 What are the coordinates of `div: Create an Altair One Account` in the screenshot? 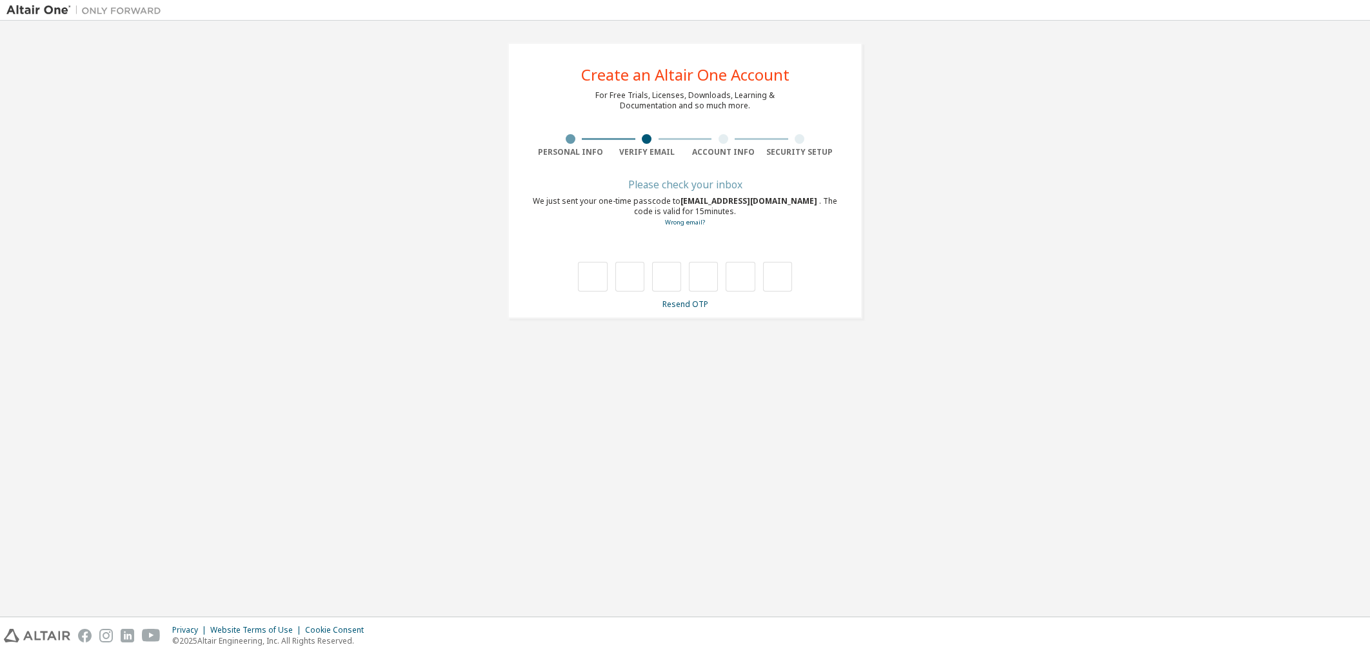 It's located at (685, 75).